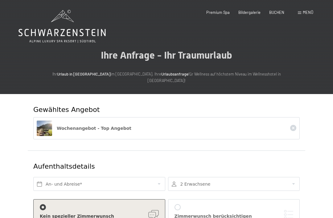  I want to click on span: Wochenangebot - Top Angebot, so click(94, 128).